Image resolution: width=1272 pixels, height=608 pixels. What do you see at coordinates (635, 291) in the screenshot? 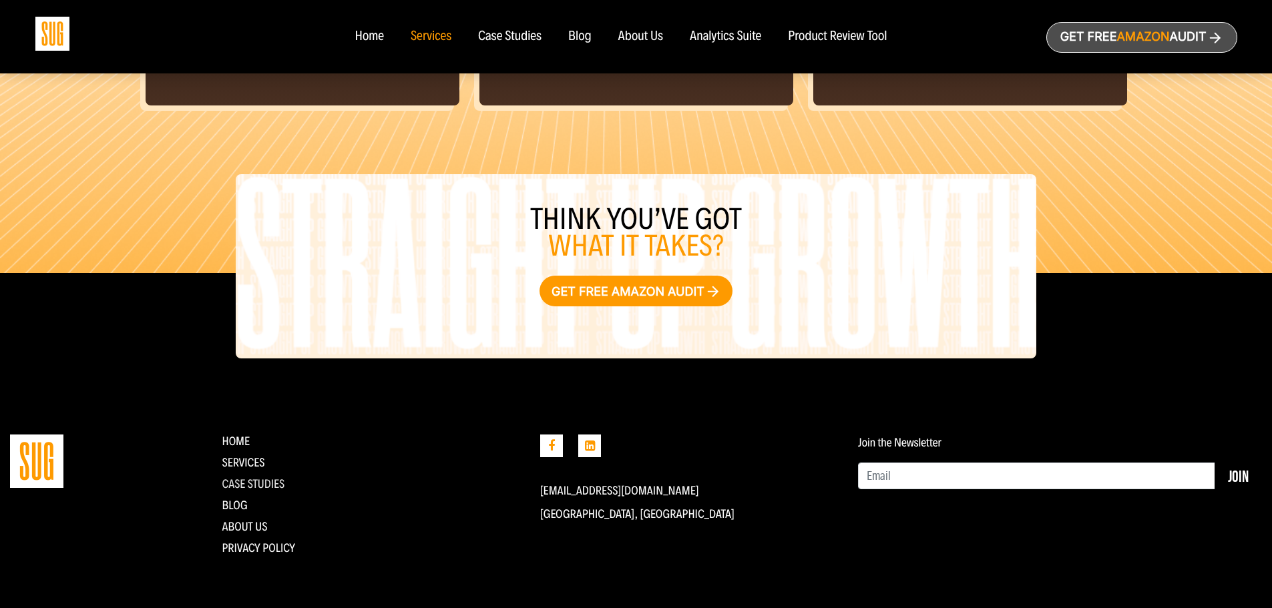
I see `a: Get free Amazon audit` at bounding box center [635, 291].